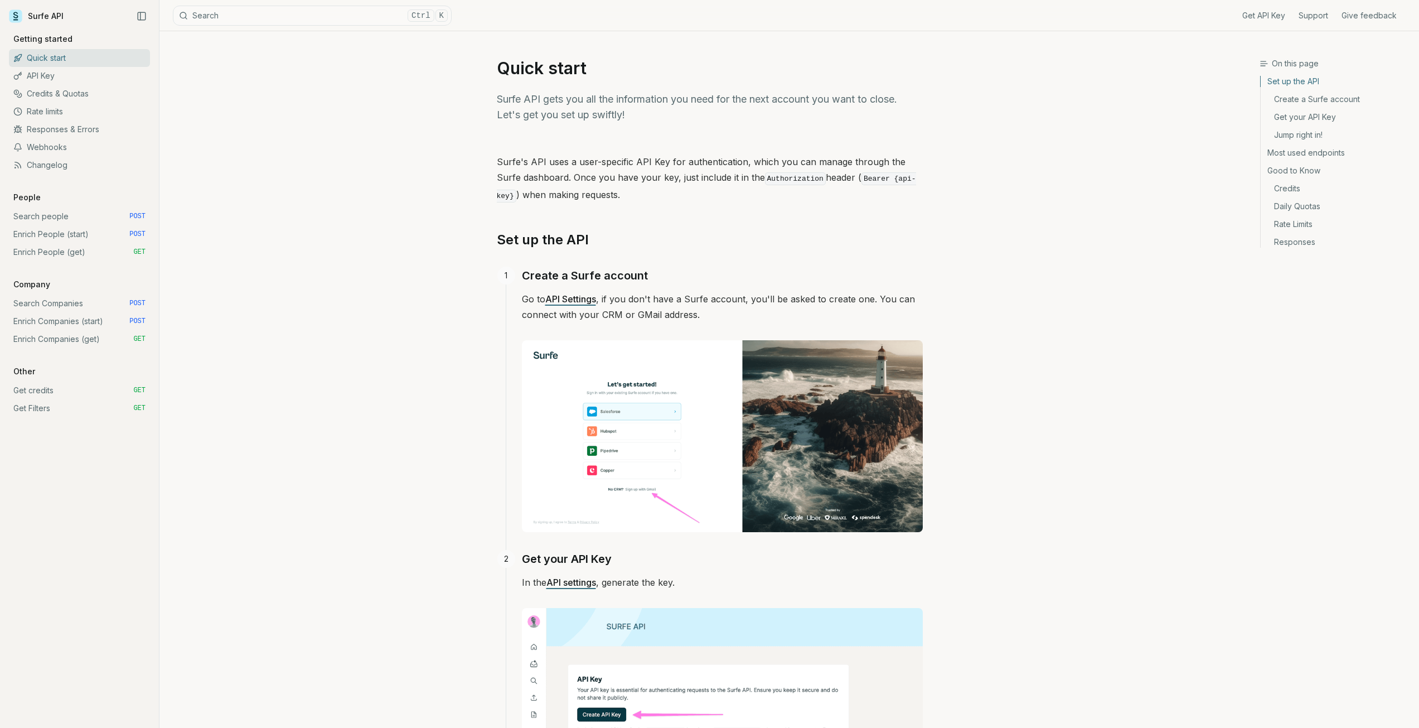  Describe the element at coordinates (24, 371) in the screenshot. I see `p: Other` at that location.